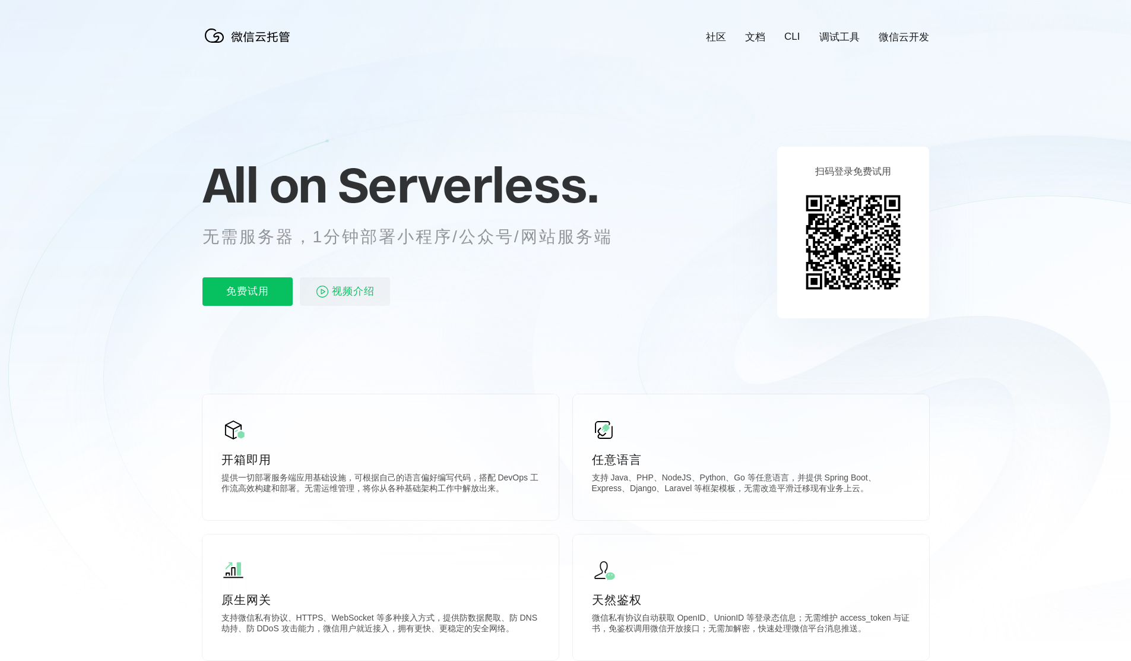 The image size is (1131, 661). Describe the element at coordinates (247, 291) in the screenshot. I see `p: 免费试用` at that location.